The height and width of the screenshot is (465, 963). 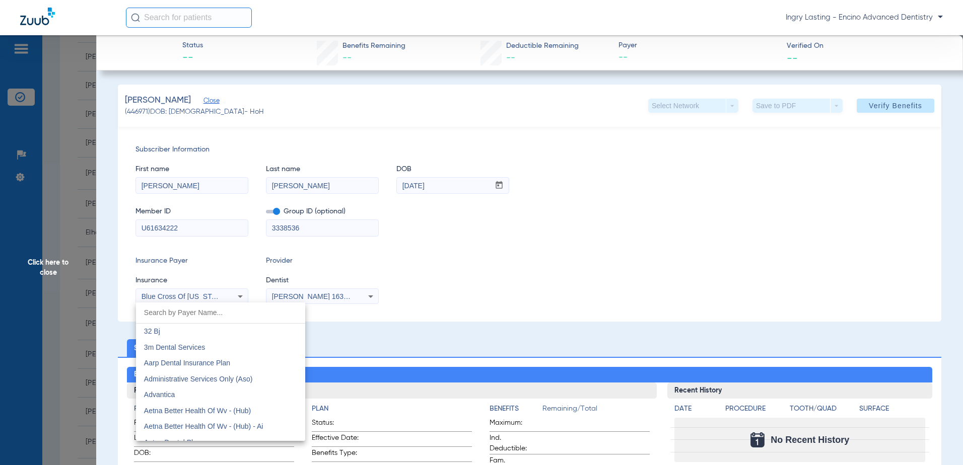 I want to click on span: Aarp Dental Insurance Plan, so click(x=187, y=363).